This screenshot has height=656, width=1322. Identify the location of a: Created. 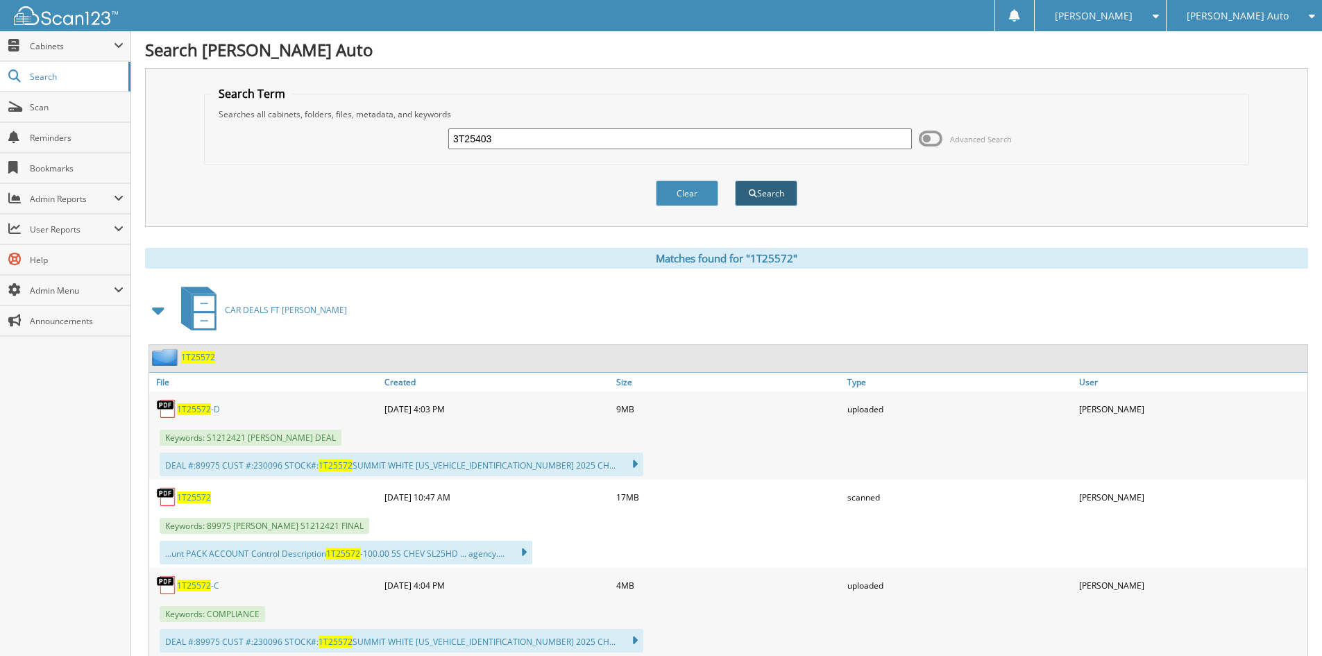
(497, 382).